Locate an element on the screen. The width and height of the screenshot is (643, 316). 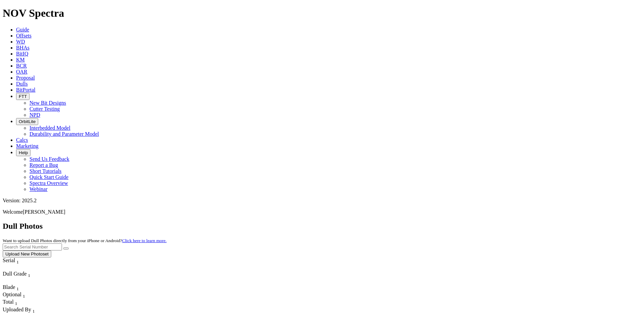
a: OAR is located at coordinates (22, 72).